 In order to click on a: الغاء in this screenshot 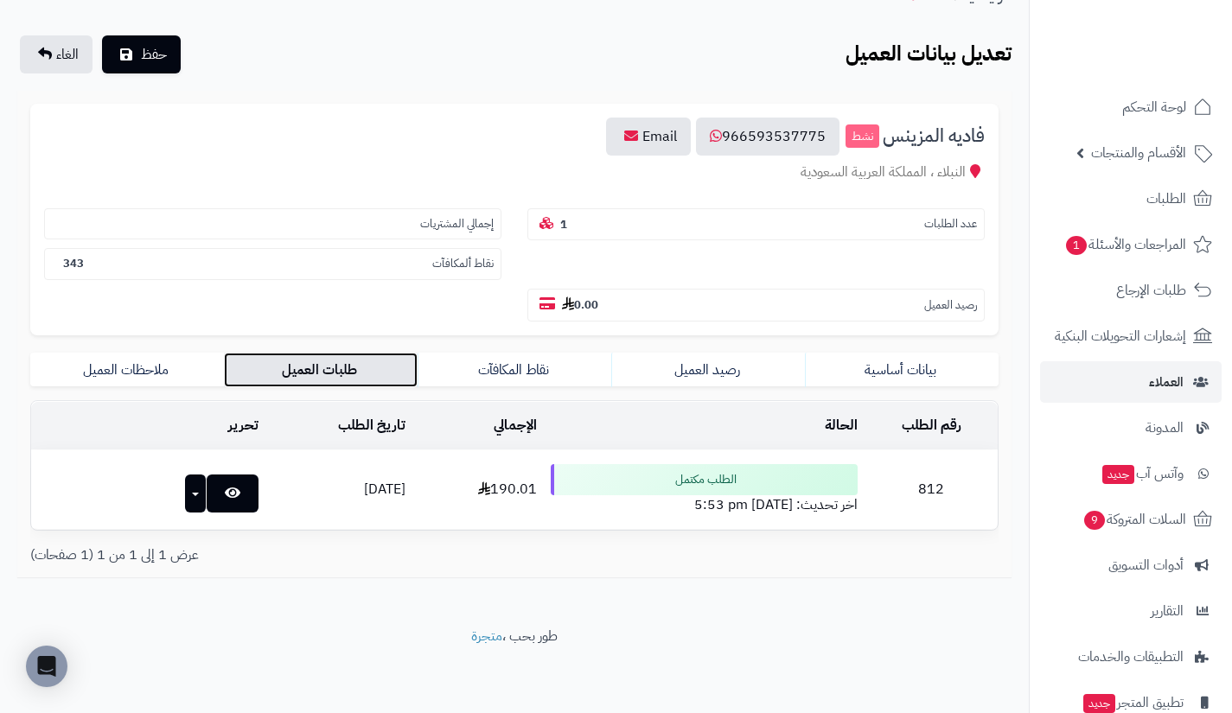, I will do `click(56, 54)`.